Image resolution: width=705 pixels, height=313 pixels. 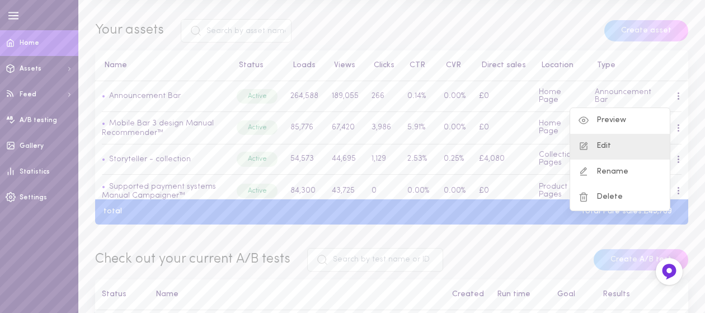 I want to click on img: Feedback Button, so click(x=669, y=271).